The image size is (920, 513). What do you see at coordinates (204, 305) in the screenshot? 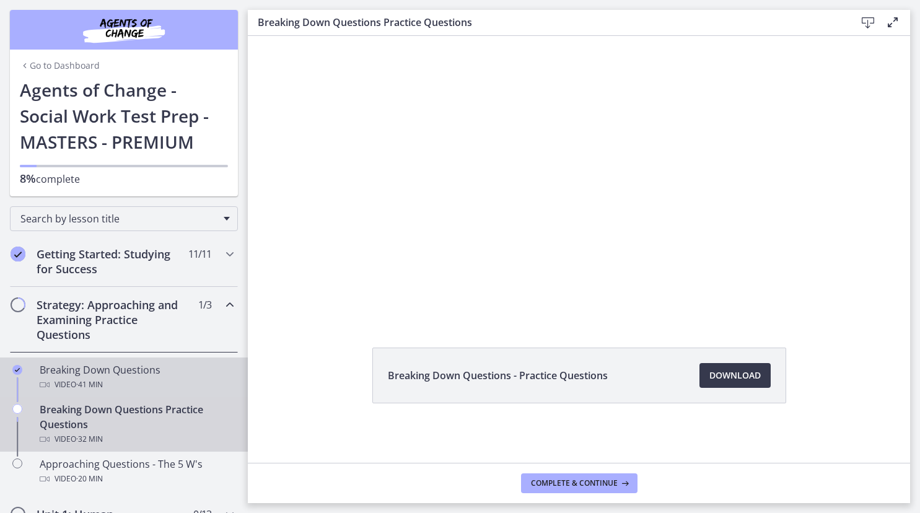
I see `span: 1 / 3` at bounding box center [204, 305].